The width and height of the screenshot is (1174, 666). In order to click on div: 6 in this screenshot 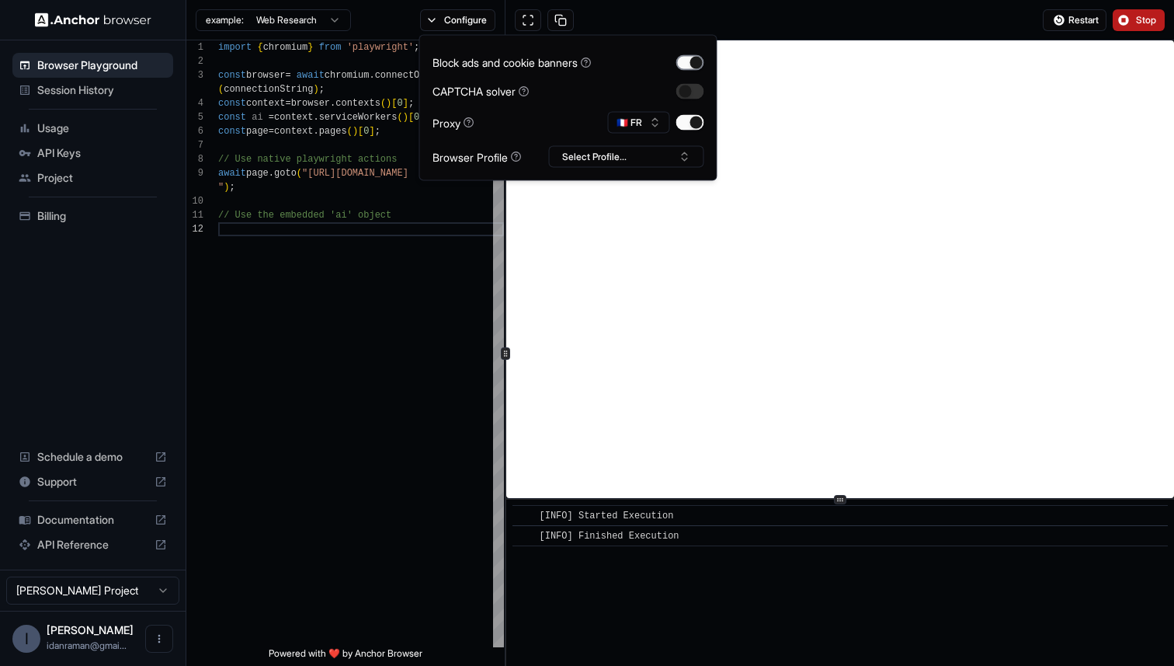, I will do `click(195, 131)`.